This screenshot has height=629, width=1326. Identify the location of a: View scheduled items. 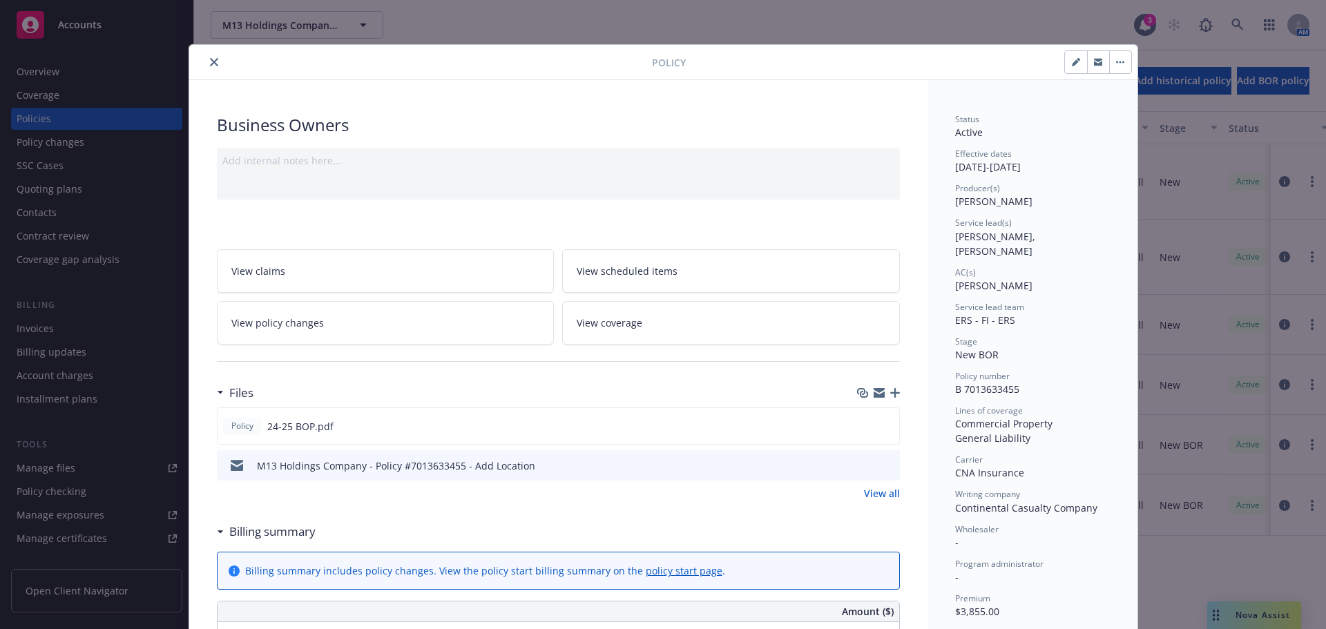
(731, 271).